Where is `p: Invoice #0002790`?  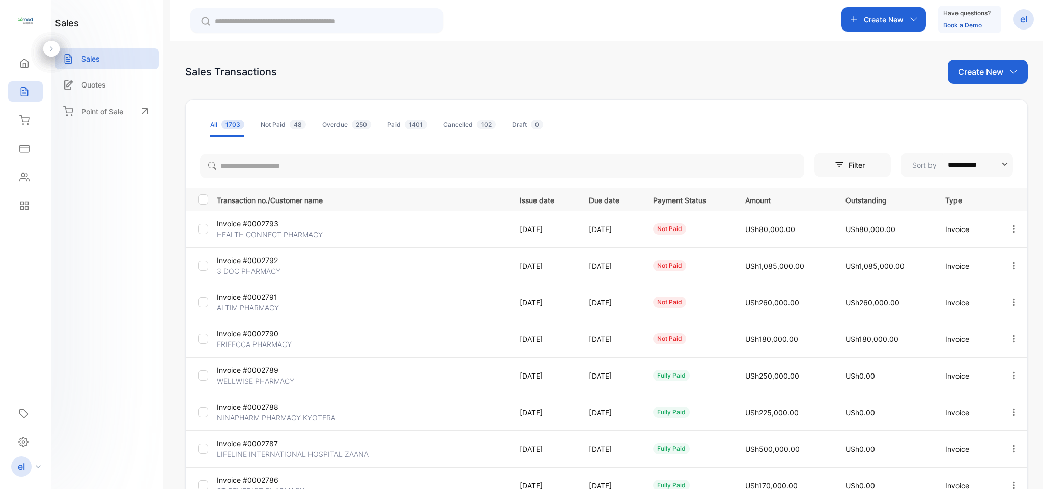 p: Invoice #0002790 is located at coordinates (265, 333).